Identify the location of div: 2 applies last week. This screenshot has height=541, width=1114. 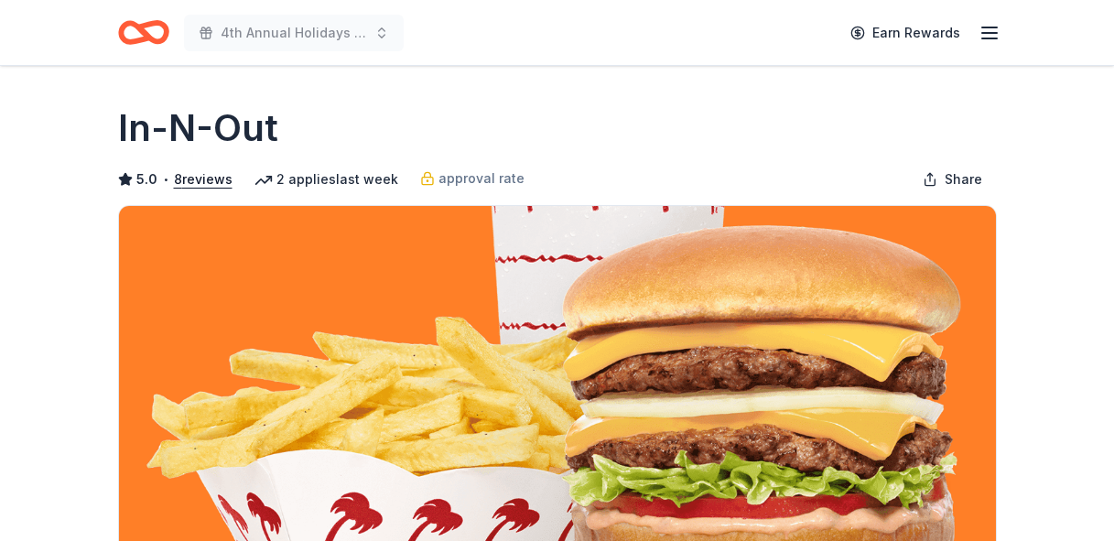
(326, 179).